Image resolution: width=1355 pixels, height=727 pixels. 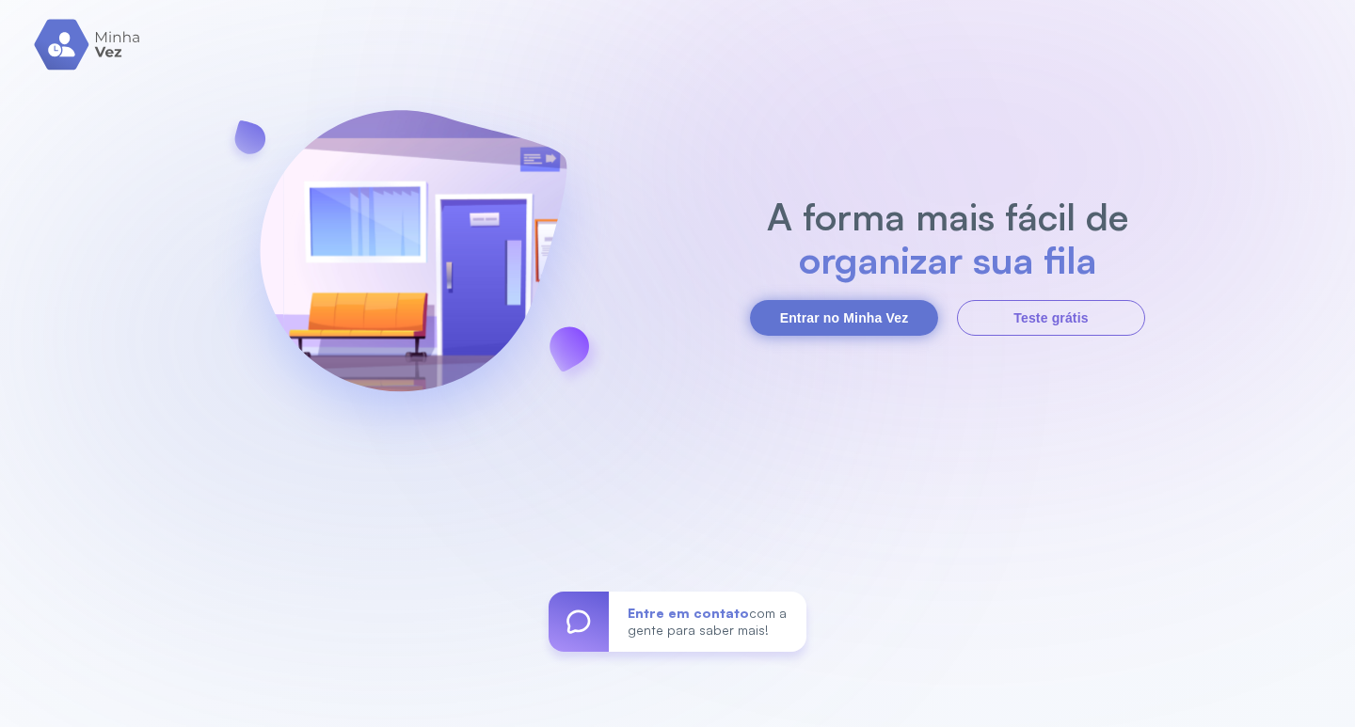 I want to click on h2: organizar sua fila, so click(x=948, y=260).